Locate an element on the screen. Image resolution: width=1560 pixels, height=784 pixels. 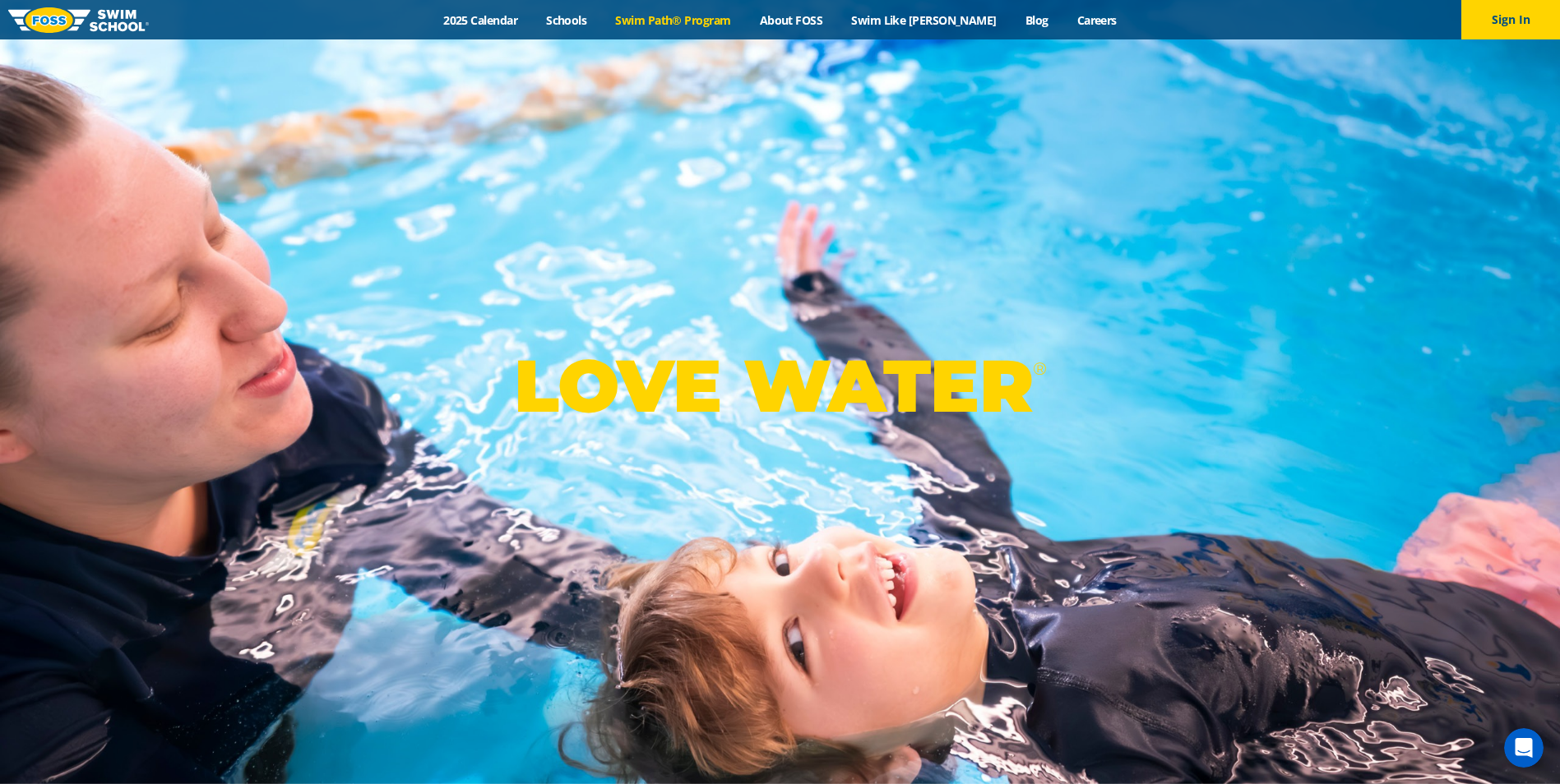
a: 2025 Calendar is located at coordinates (481, 20).